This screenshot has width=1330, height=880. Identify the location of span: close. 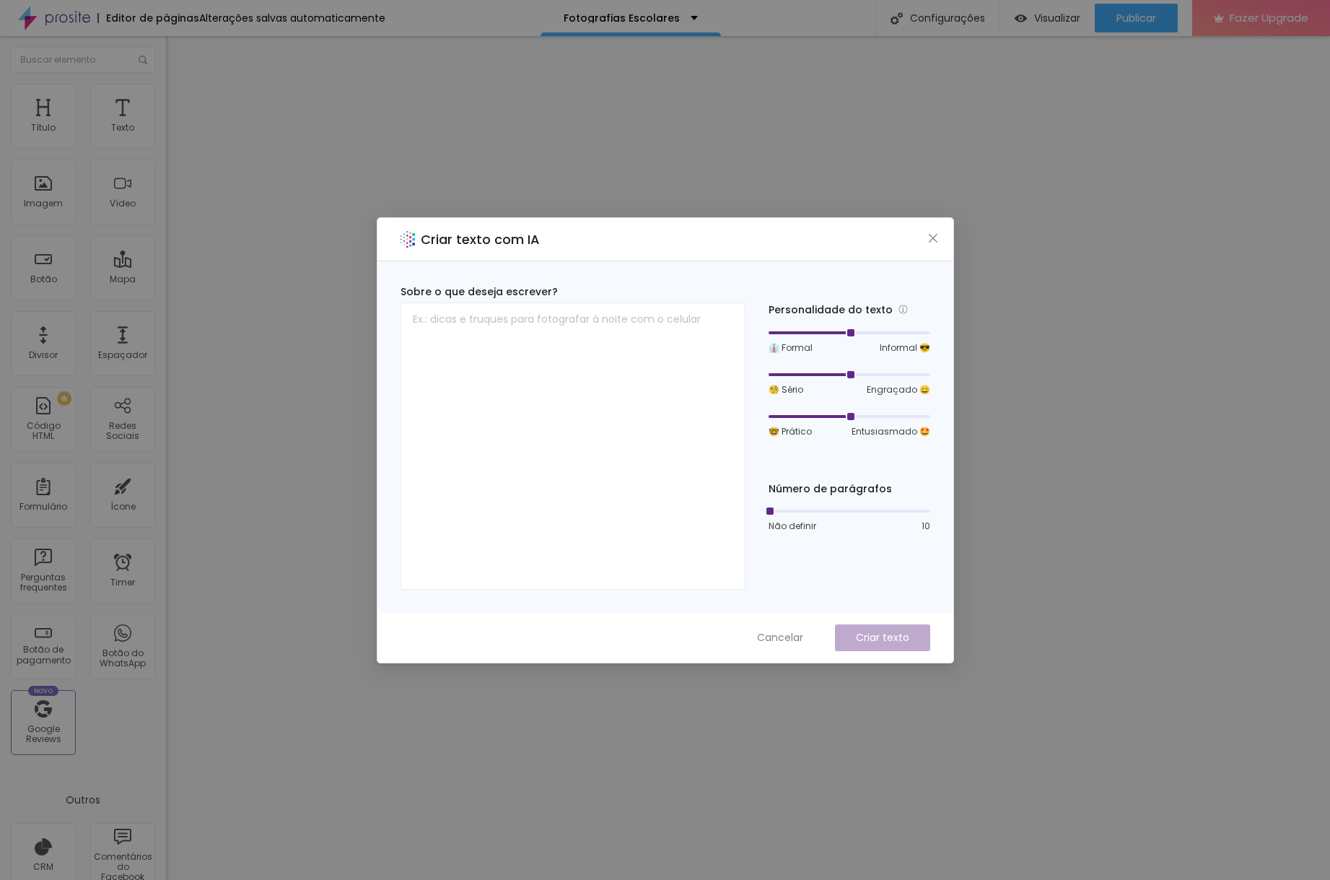
(933, 238).